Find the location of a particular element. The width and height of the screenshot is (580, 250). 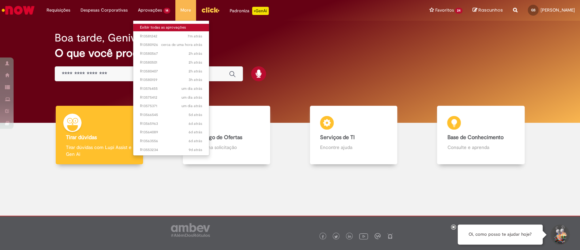

span: More is located at coordinates (185, 10).